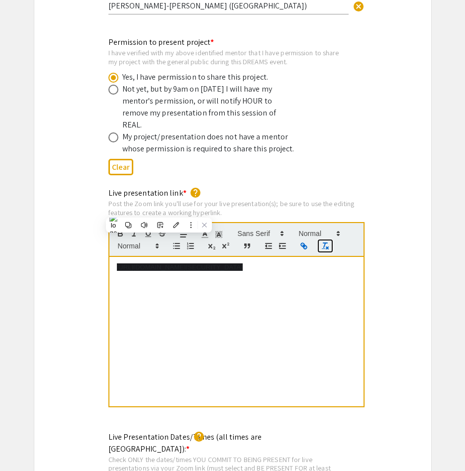 The width and height of the screenshot is (465, 471). I want to click on mat-label: Permission to present project, so click(161, 42).